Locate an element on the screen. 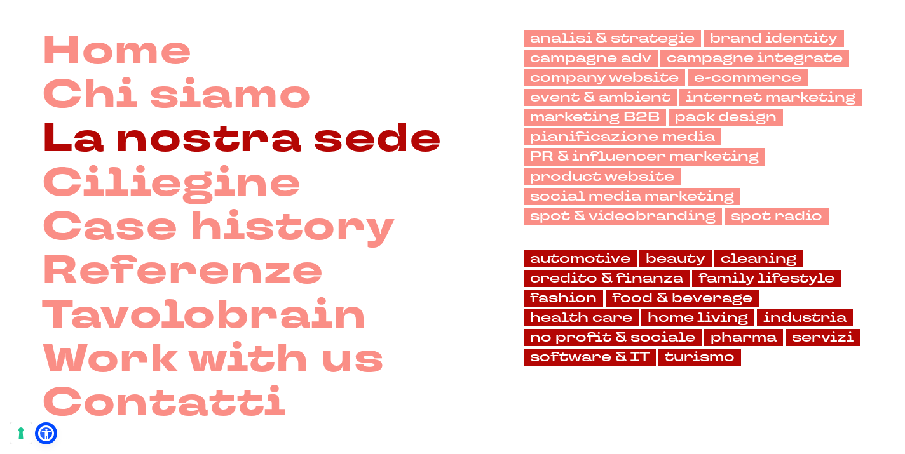 Image resolution: width=905 pixels, height=454 pixels. a: Work with us is located at coordinates (213, 360).